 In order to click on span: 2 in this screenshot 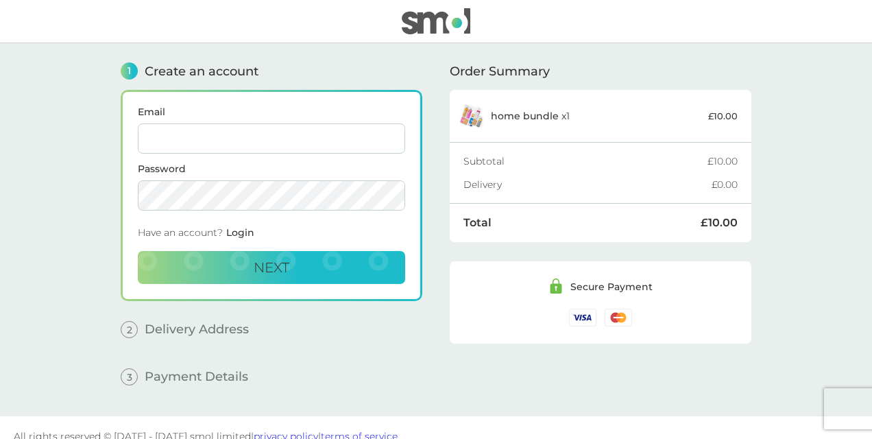, I will do `click(129, 329)`.